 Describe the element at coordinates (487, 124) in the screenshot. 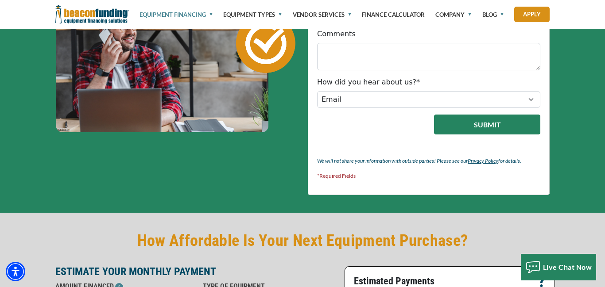

I see `button: Submit` at that location.